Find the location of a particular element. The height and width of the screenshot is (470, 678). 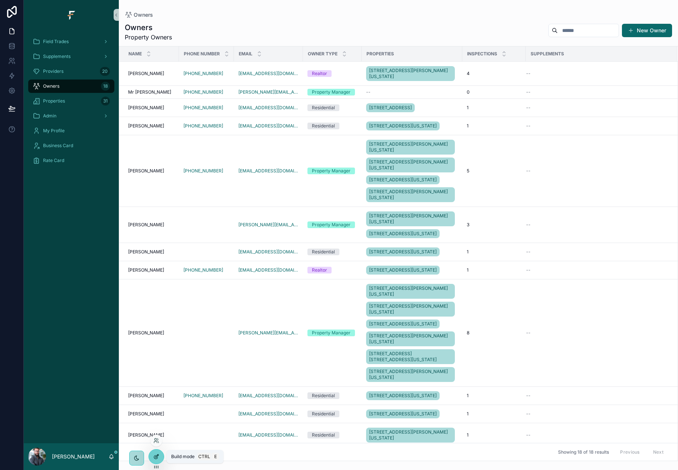

a: Field Trades is located at coordinates (71, 42).